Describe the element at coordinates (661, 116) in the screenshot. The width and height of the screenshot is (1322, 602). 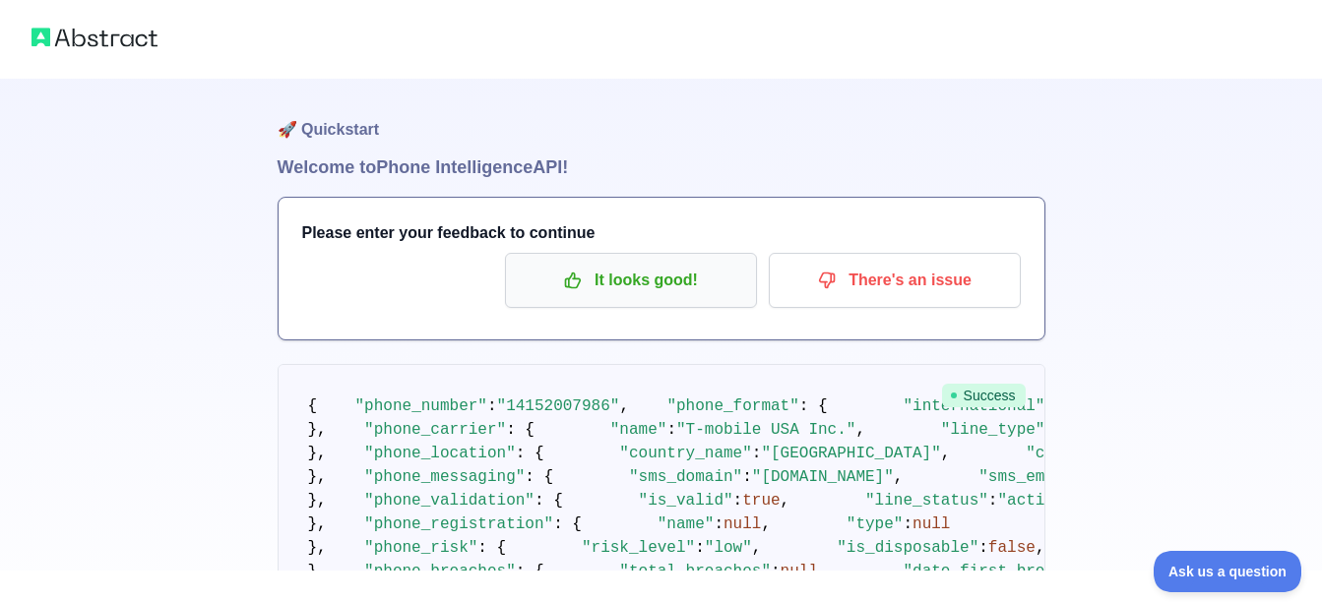
I see `h1: 🚀 Quickstart` at that location.